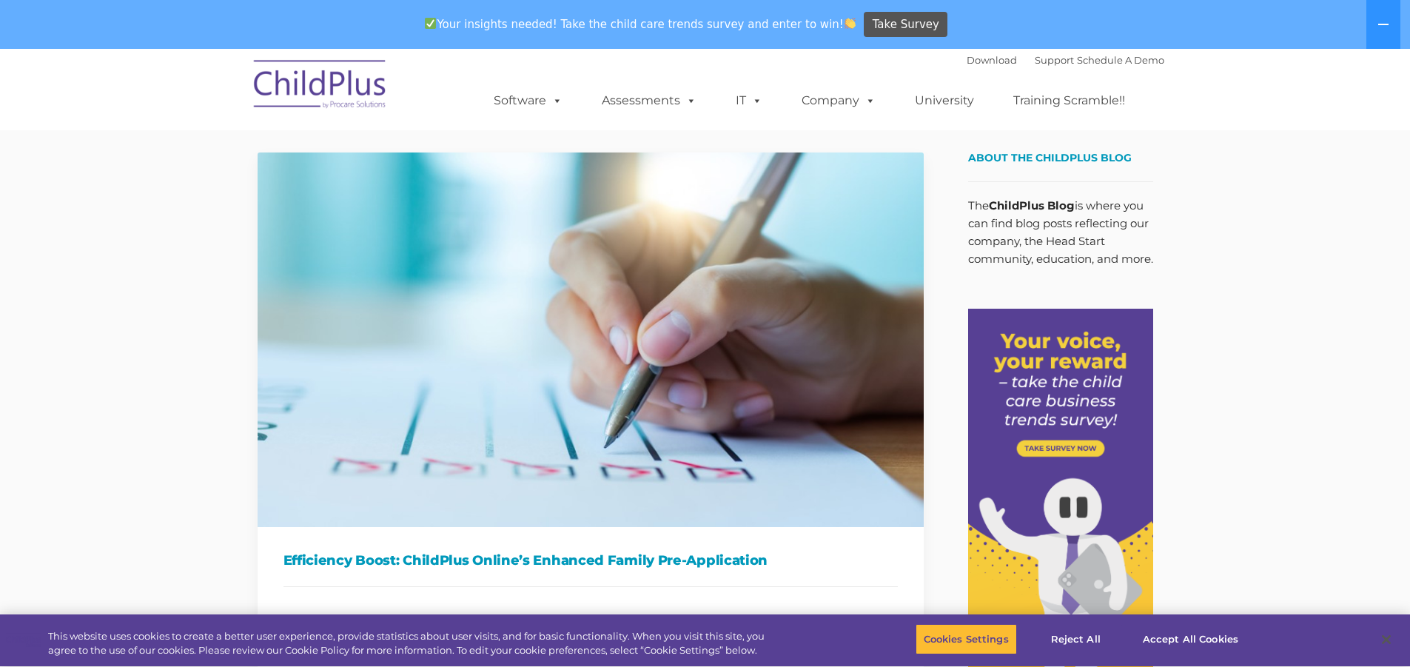  I want to click on a: Head Start, so click(473, 619).